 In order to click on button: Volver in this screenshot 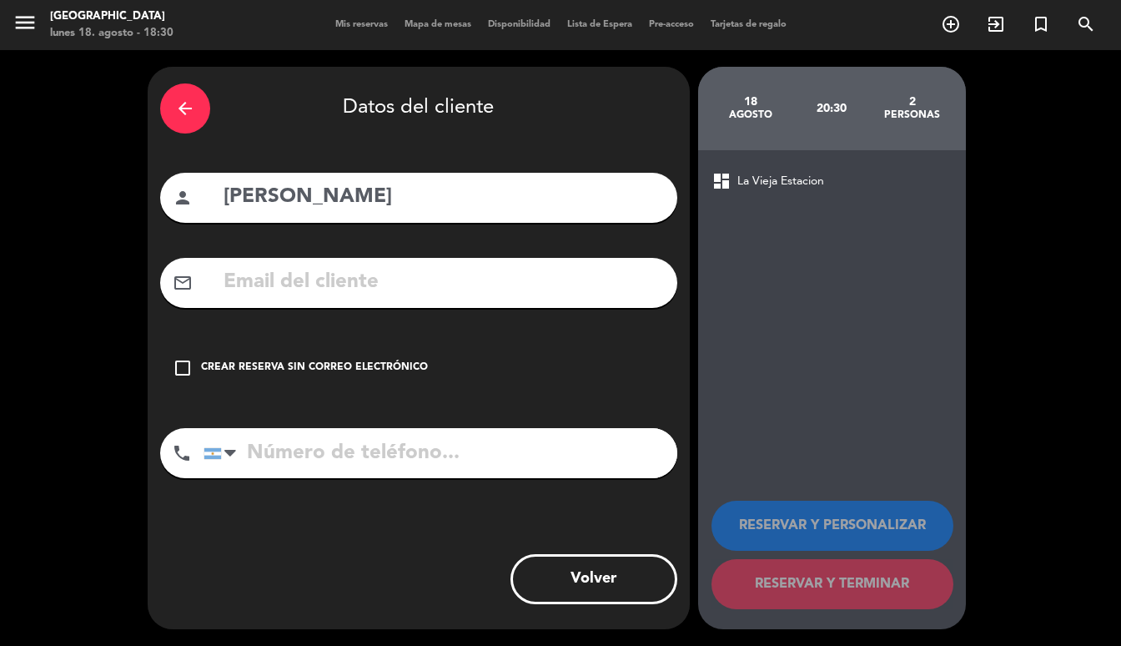, I will do `click(594, 579)`.